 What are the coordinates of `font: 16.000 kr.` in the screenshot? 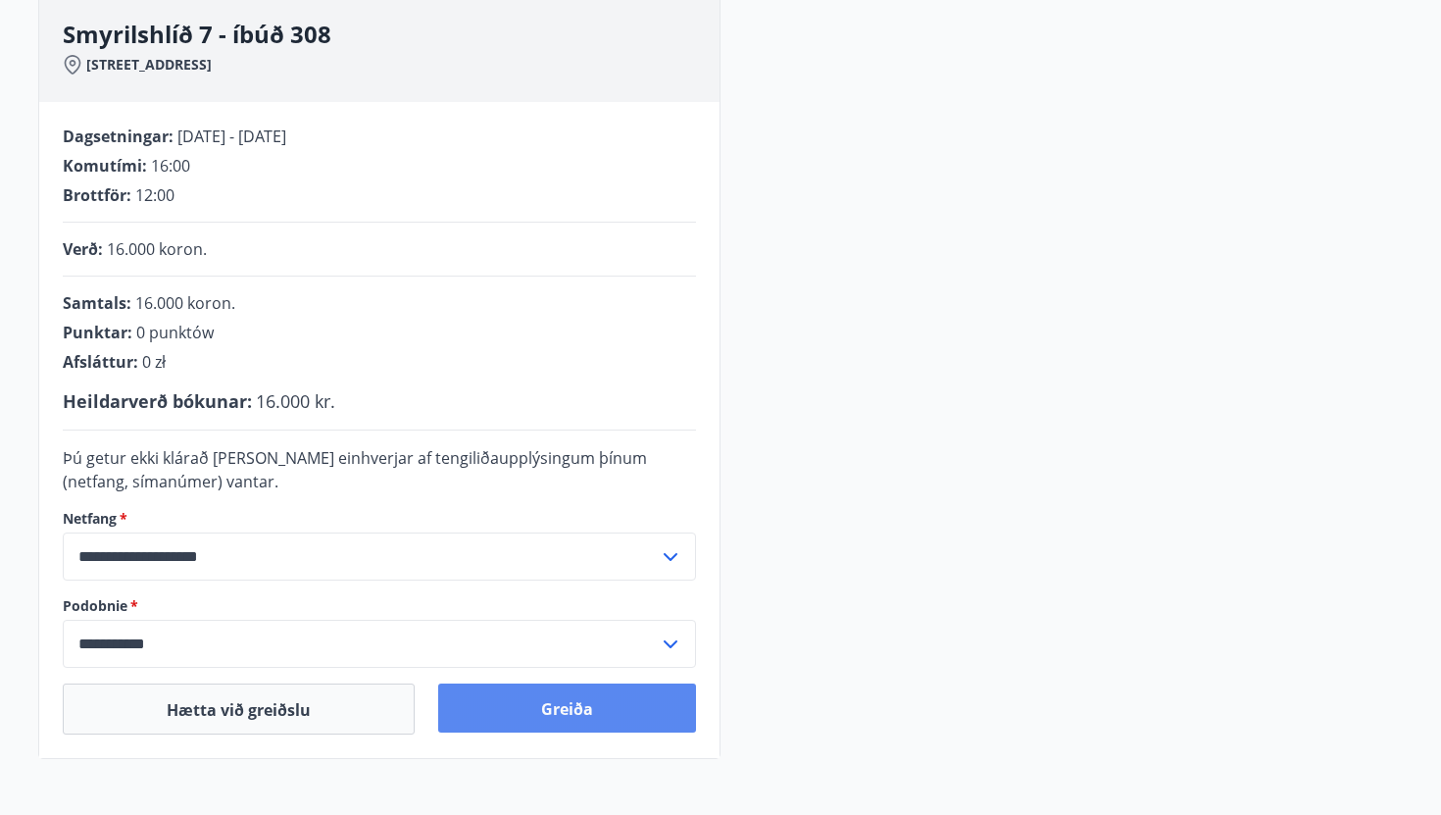 It's located at (295, 401).